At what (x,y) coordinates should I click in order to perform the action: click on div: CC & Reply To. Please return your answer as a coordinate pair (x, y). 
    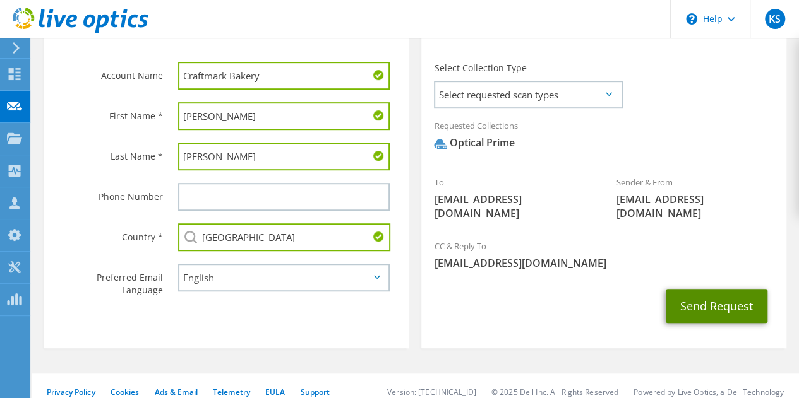
    Looking at the image, I should click on (603, 254).